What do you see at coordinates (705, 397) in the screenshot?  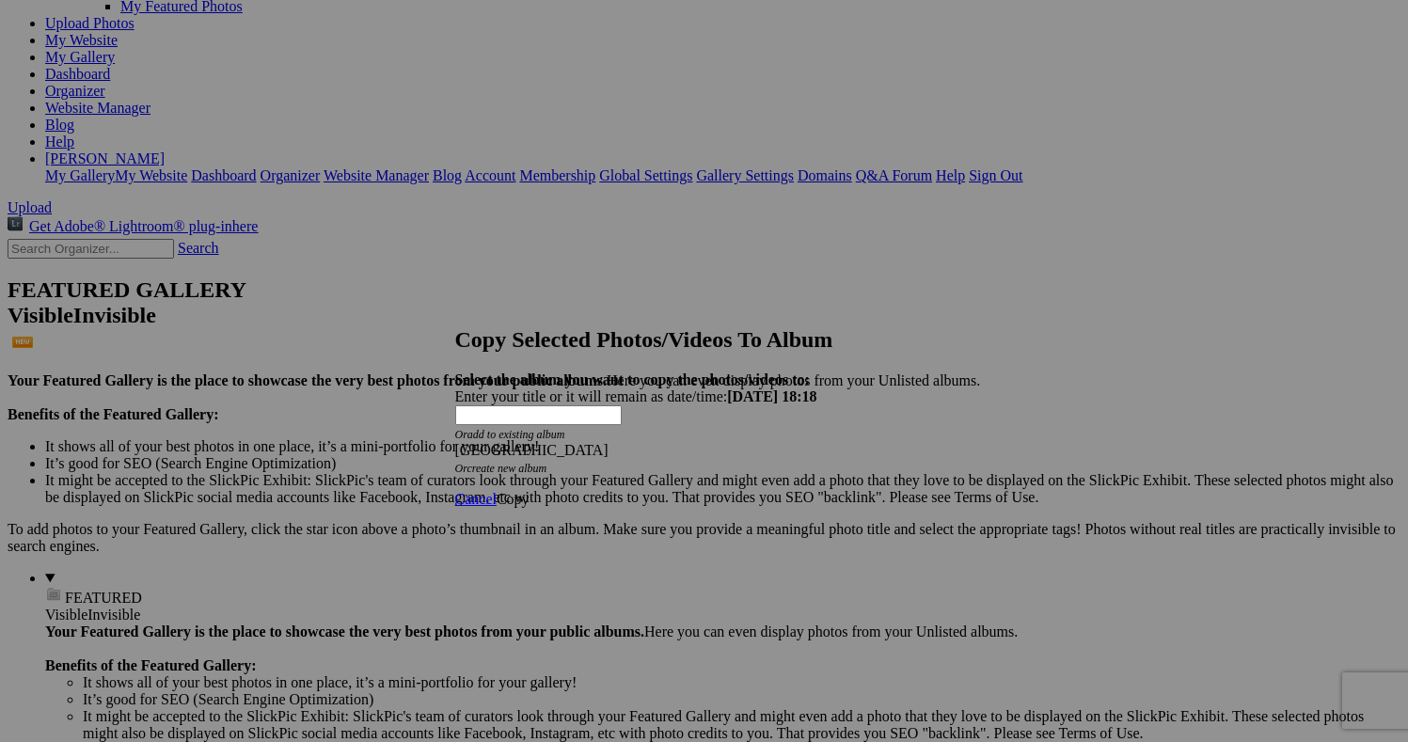 I see `div: Enter your title or it will remain as date/time:` at bounding box center [705, 397].